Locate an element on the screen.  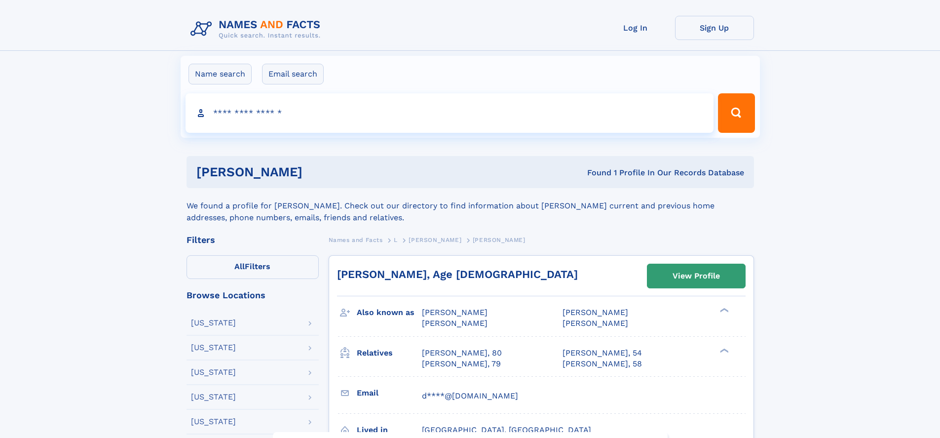
label: Email search is located at coordinates (293, 74).